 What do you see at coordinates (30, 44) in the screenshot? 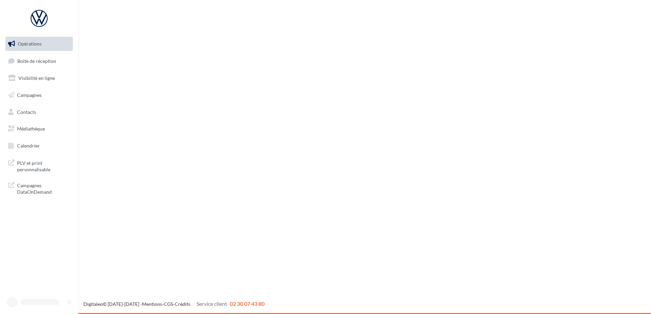
I see `span: Opérations` at bounding box center [30, 44].